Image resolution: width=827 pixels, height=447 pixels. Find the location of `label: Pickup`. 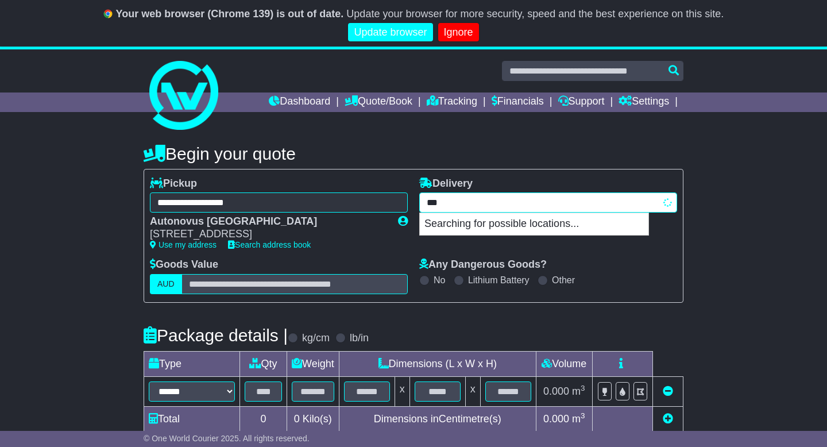

label: Pickup is located at coordinates (173, 184).